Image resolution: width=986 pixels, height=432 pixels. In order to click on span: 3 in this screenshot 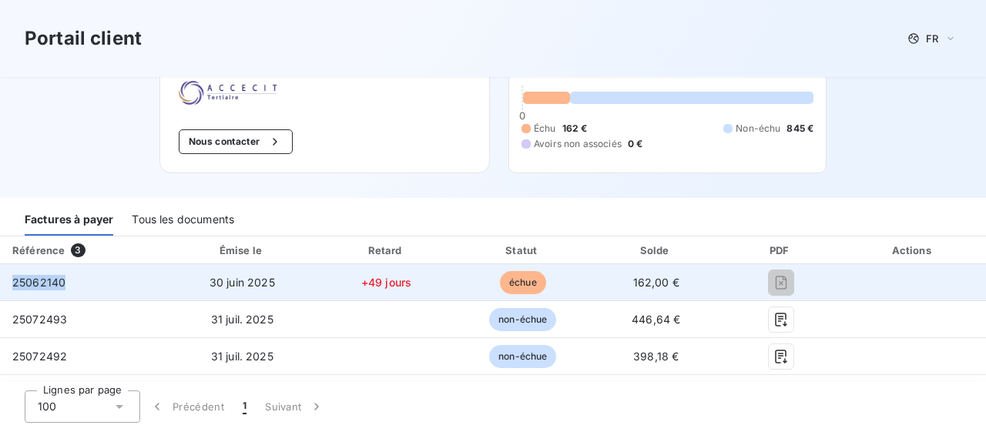, I will do `click(78, 250)`.